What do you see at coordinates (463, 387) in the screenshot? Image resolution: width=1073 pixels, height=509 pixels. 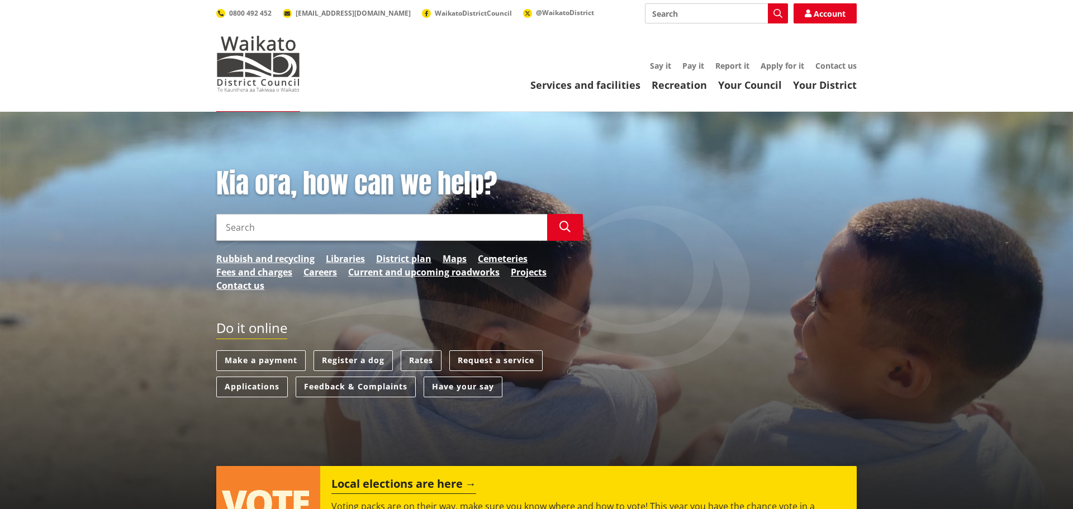 I see `a: Have your say` at bounding box center [463, 387].